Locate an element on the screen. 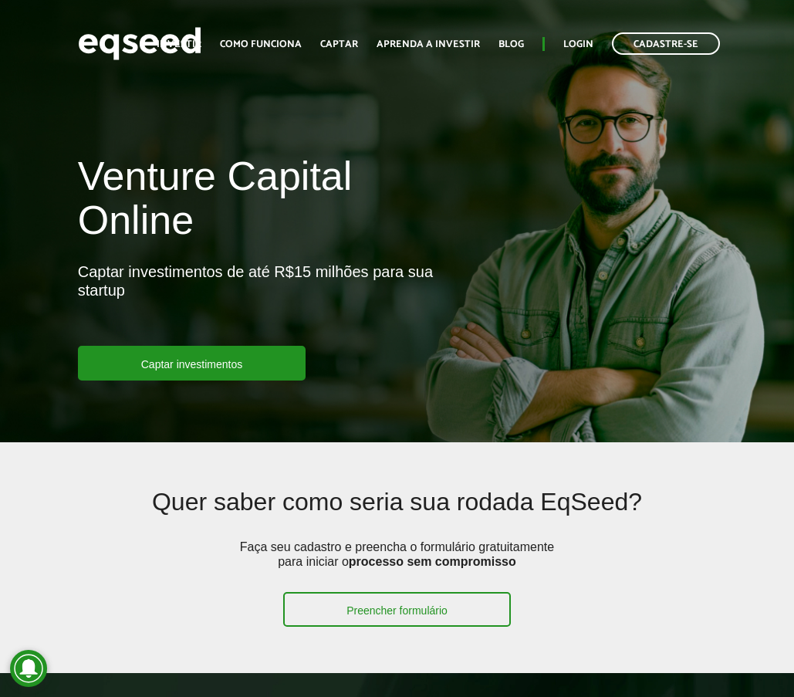 Image resolution: width=794 pixels, height=697 pixels. a: Captar investimentos is located at coordinates (192, 363).